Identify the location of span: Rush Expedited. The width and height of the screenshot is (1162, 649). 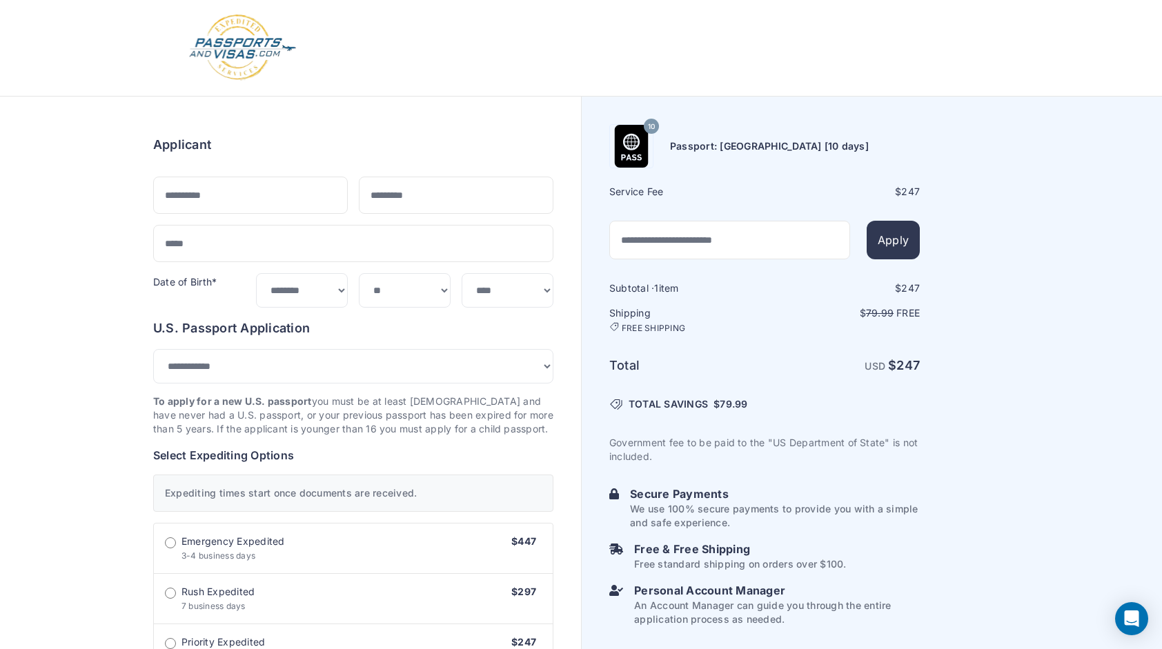
(218, 592).